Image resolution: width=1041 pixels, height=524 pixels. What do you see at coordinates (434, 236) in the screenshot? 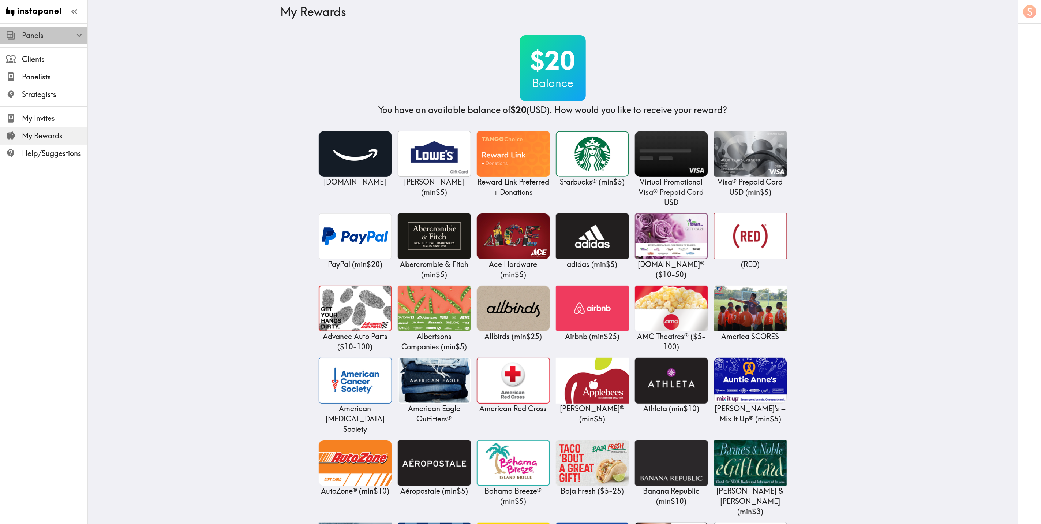
I see `img: Abercrombie & Fitch` at bounding box center [434, 236].